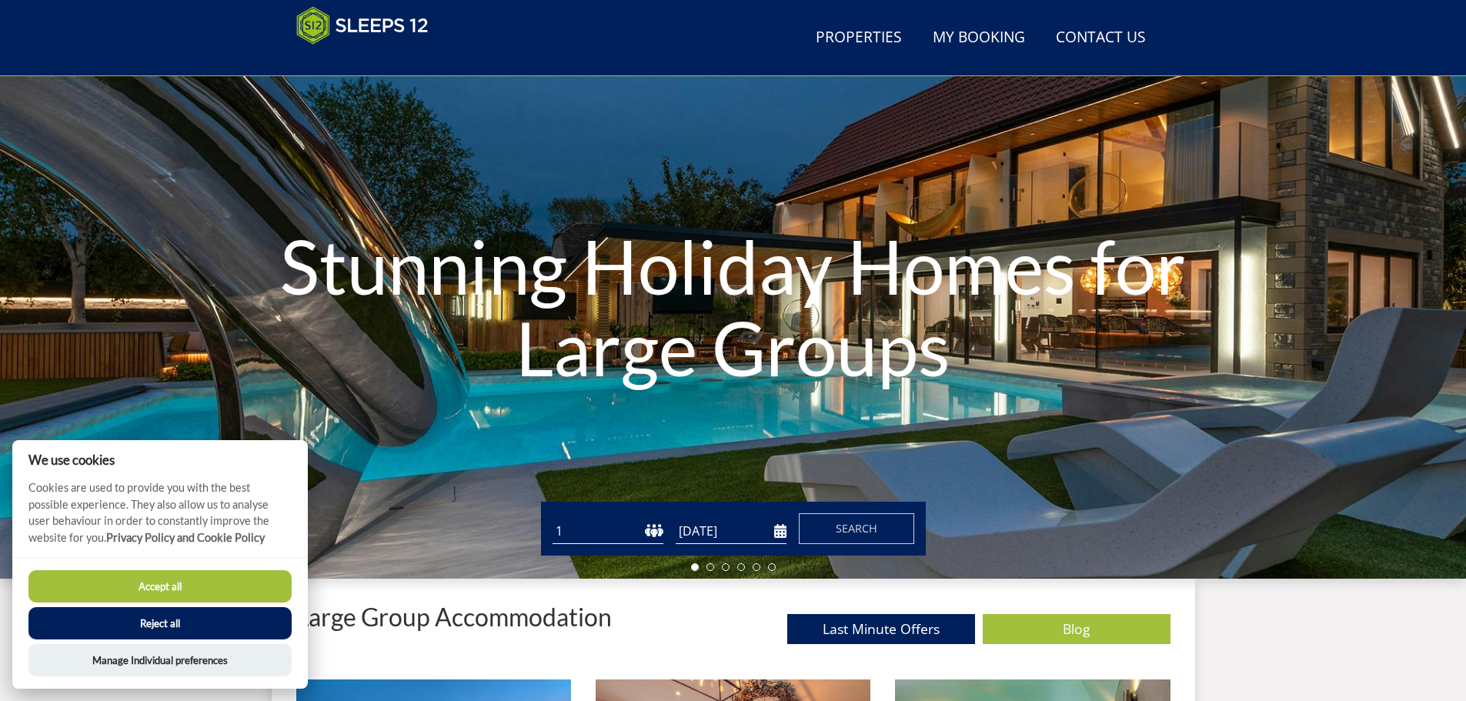  What do you see at coordinates (160, 459) in the screenshot?
I see `h2: We use cookies` at bounding box center [160, 459].